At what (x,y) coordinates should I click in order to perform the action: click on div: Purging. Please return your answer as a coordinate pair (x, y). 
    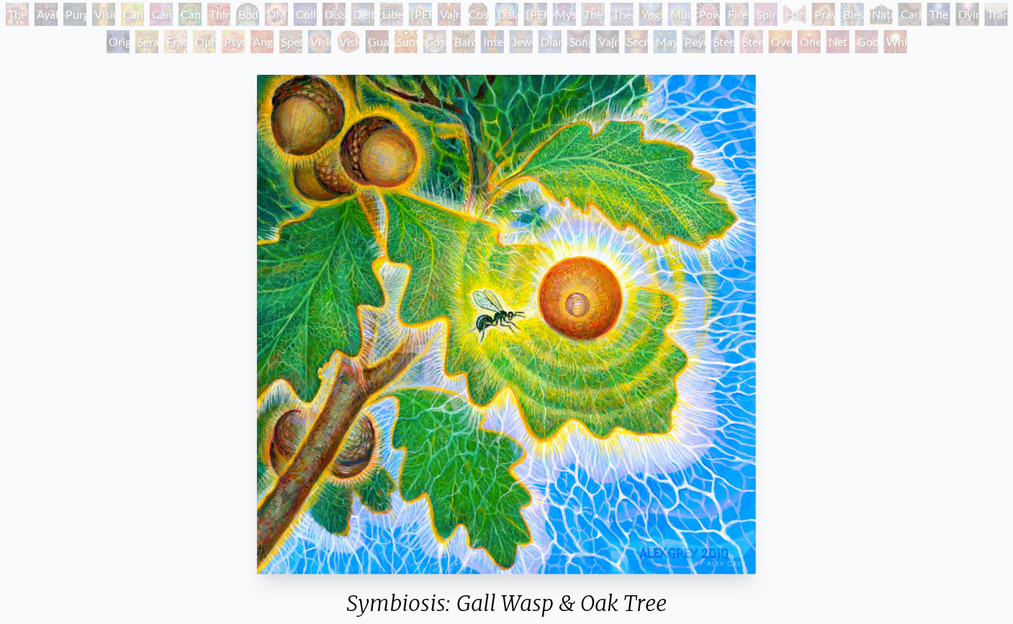
    Looking at the image, I should click on (75, 14).